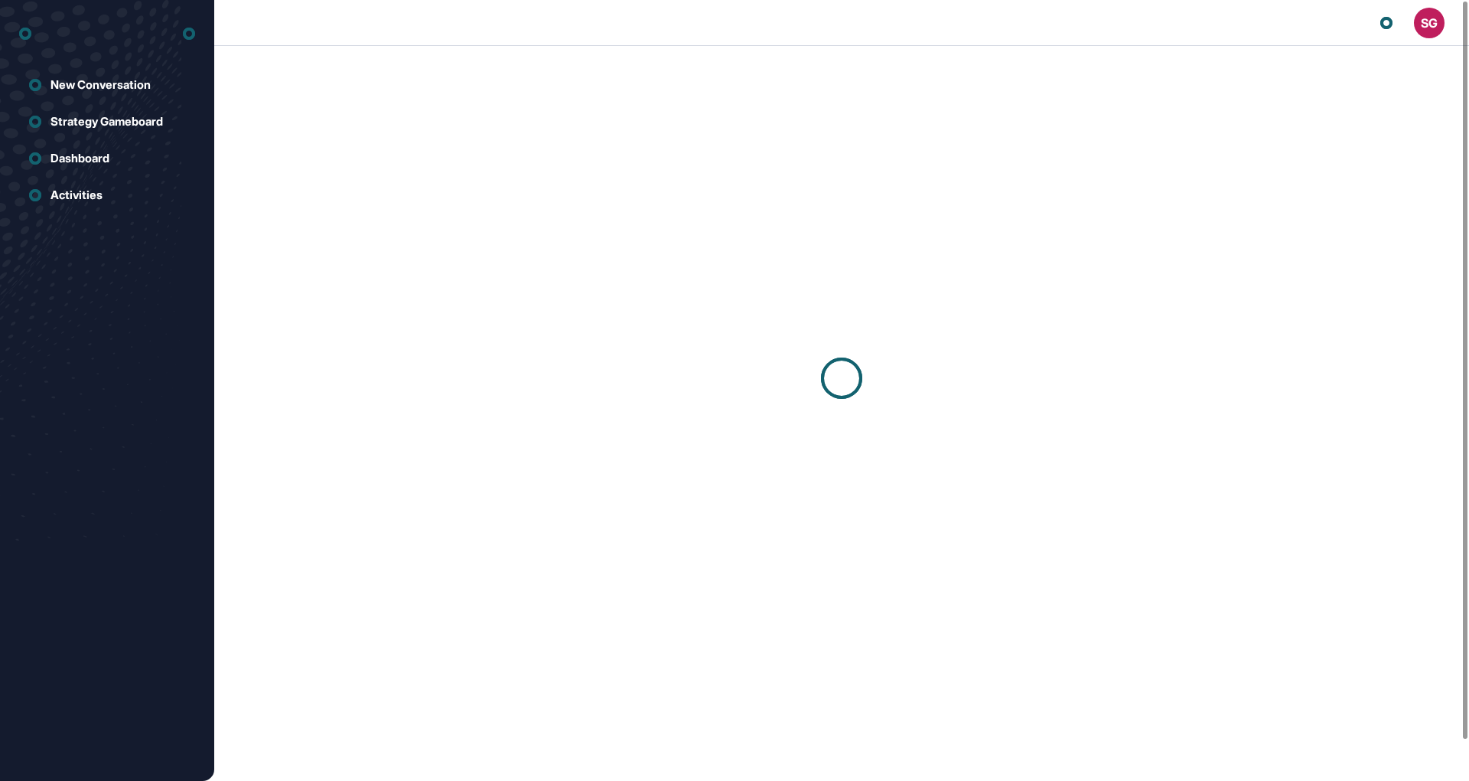  What do you see at coordinates (100, 85) in the screenshot?
I see `div: New Conversation` at bounding box center [100, 85].